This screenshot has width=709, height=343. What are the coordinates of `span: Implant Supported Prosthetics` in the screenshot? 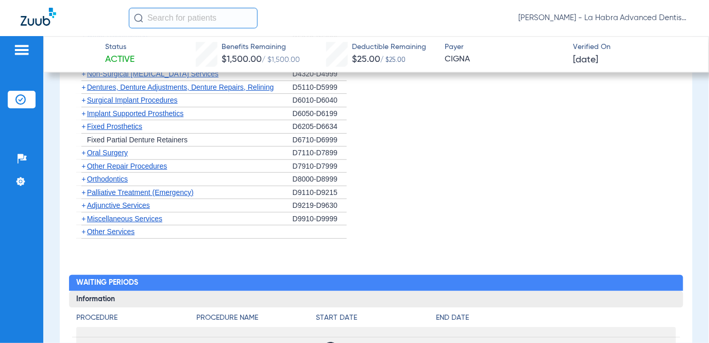 It's located at (135, 113).